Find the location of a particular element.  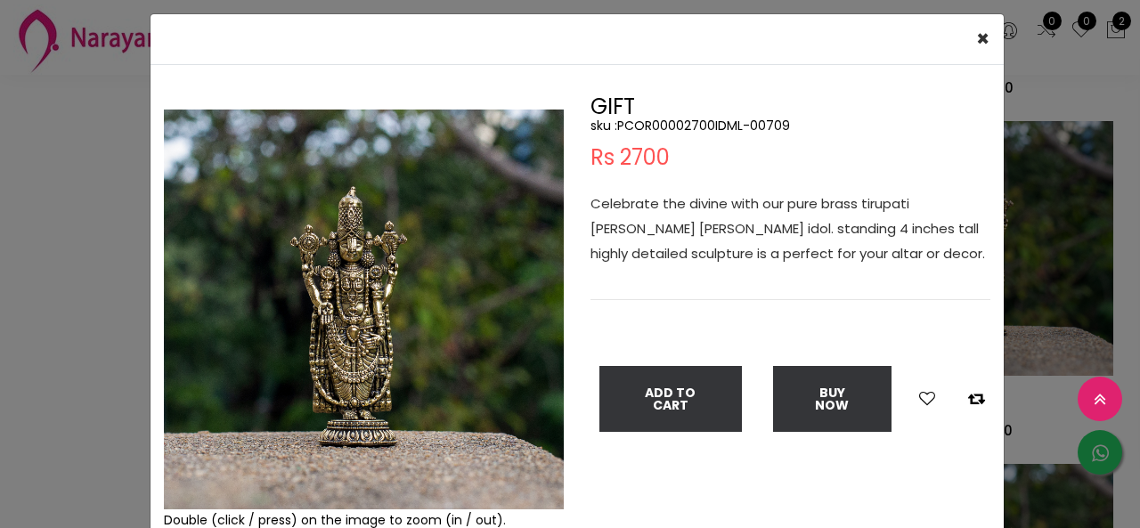

img: Example is located at coordinates (363, 309).